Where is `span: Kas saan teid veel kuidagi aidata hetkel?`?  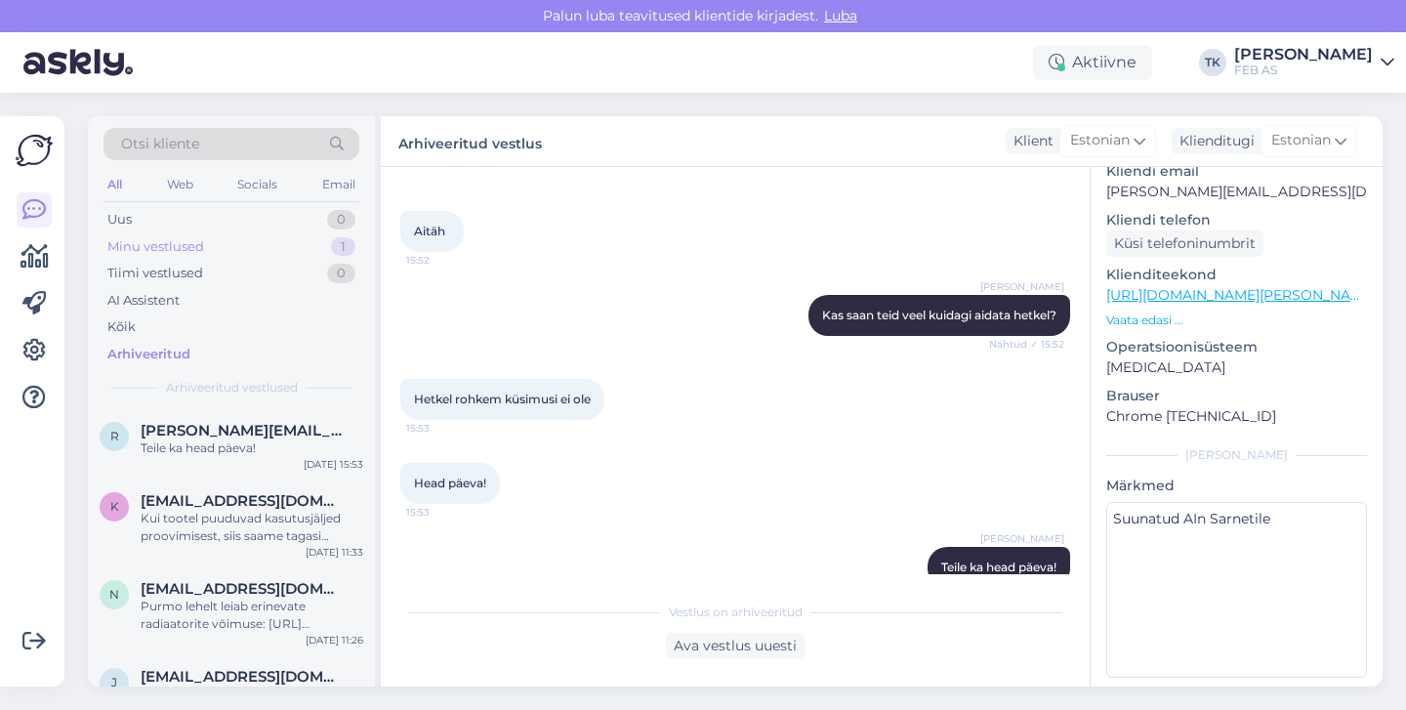
span: Kas saan teid veel kuidagi aidata hetkel? is located at coordinates (940, 314).